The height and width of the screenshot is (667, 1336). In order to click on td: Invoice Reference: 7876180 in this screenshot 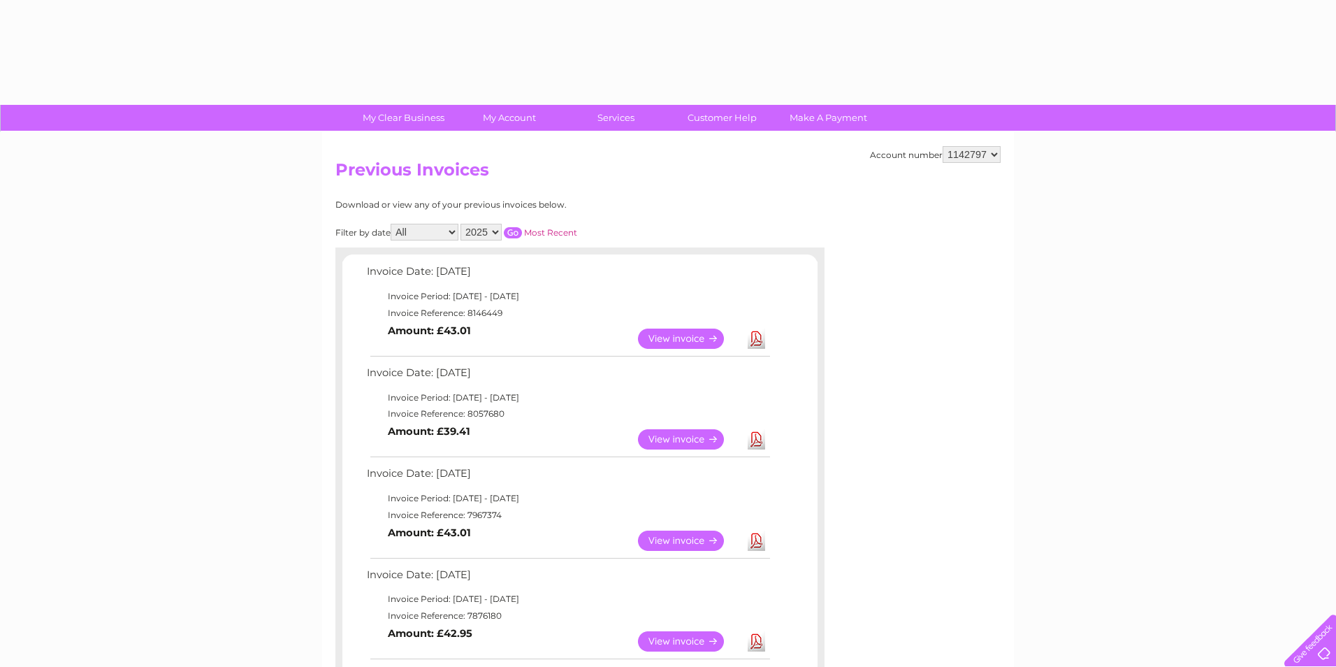, I will do `click(568, 616)`.